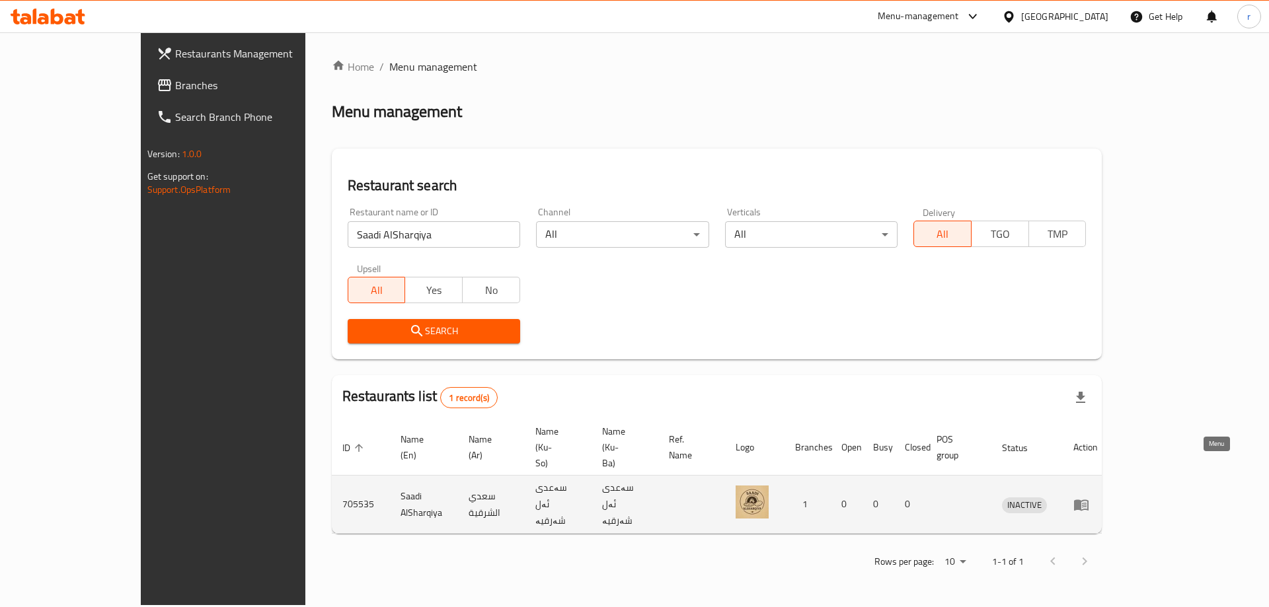  What do you see at coordinates (1025, 506) in the screenshot?
I see `div: INACTIVE` at bounding box center [1025, 506].